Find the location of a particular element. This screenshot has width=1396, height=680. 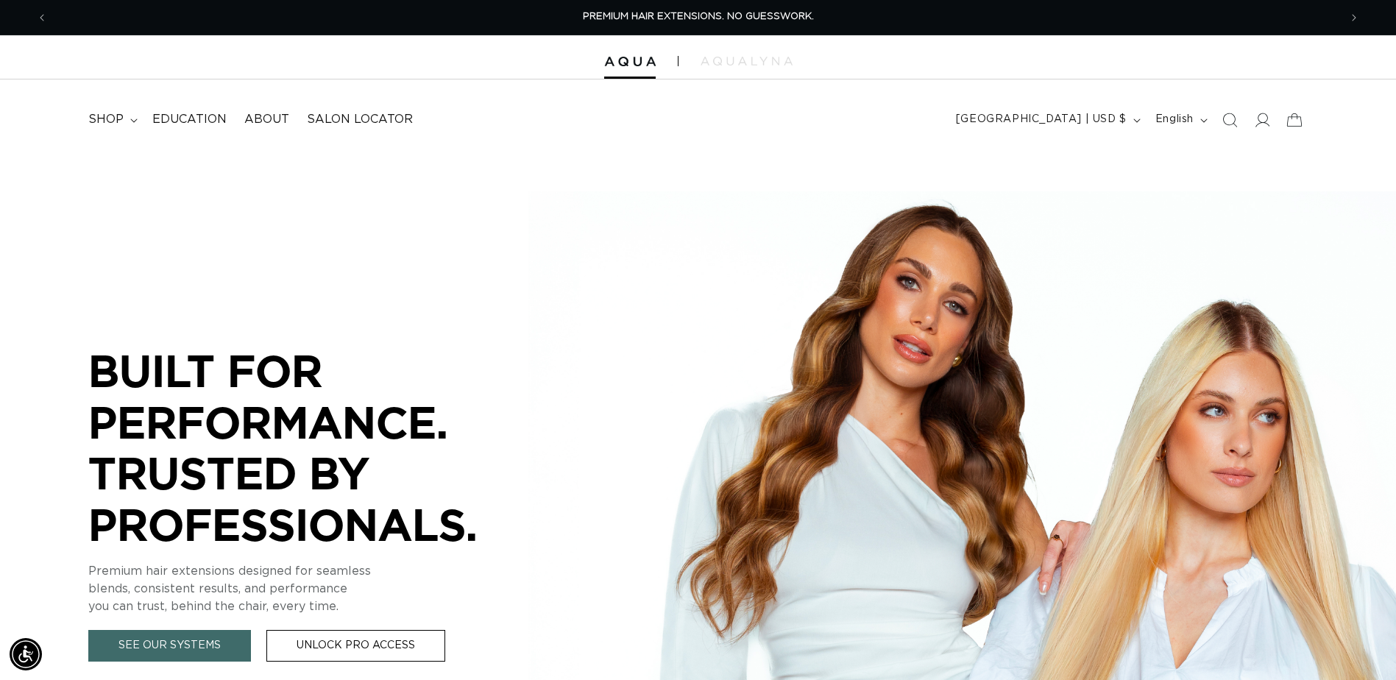

img: Aqua Hair Extensions is located at coordinates (630, 62).